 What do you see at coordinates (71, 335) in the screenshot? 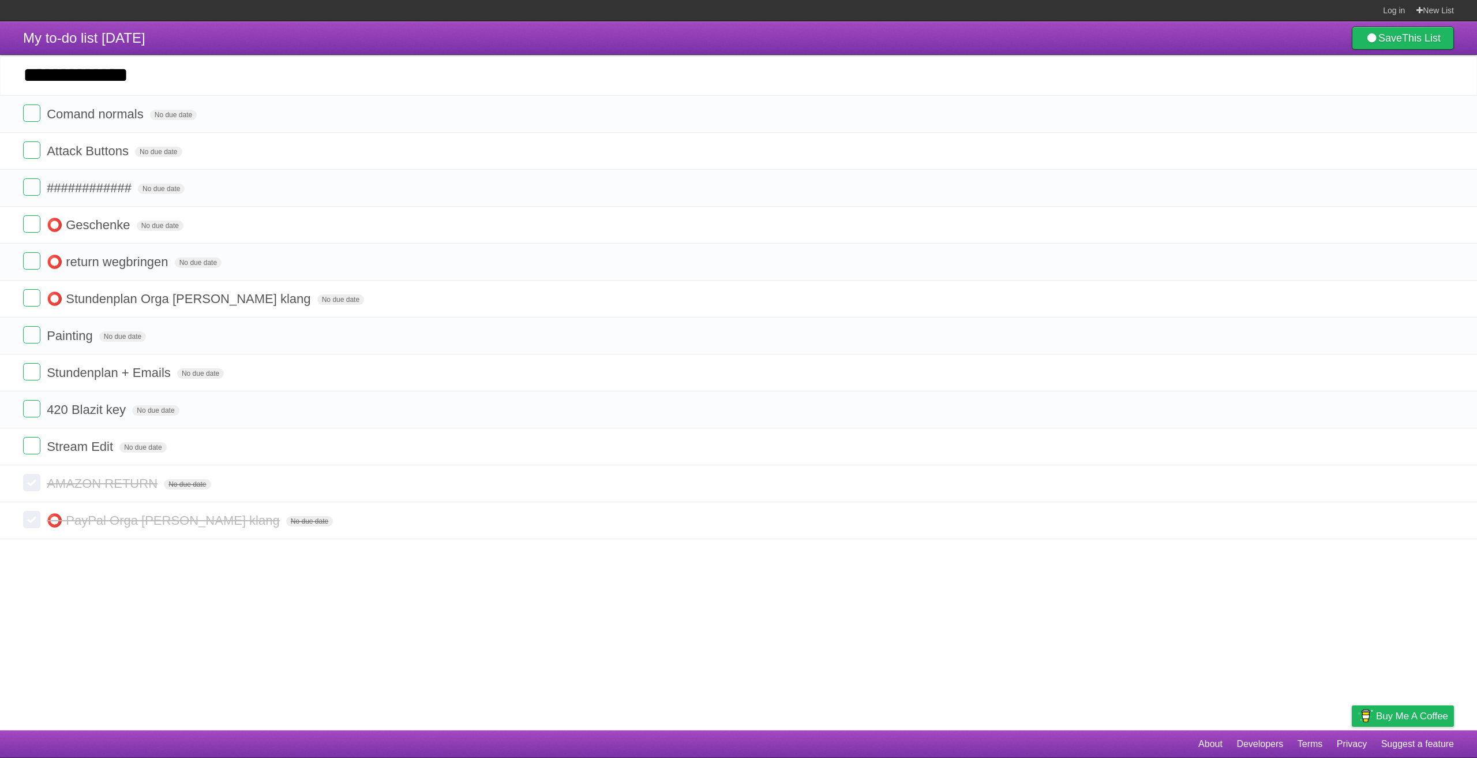
I see `span: Painting` at bounding box center [71, 335].